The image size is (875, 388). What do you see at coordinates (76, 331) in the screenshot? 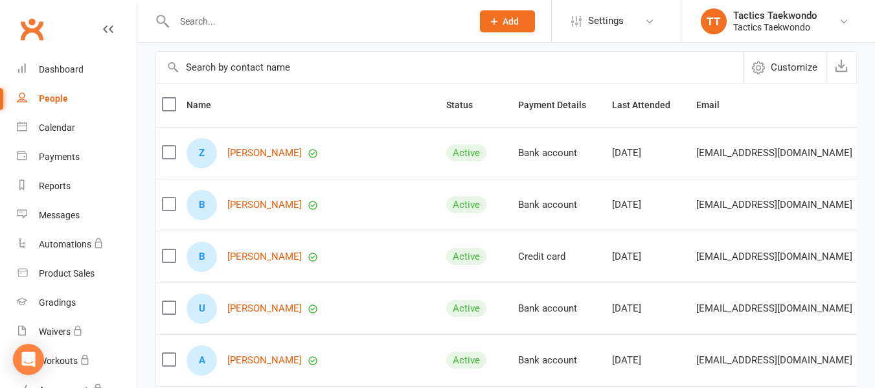
I see `a: Waivers` at bounding box center [76, 331].